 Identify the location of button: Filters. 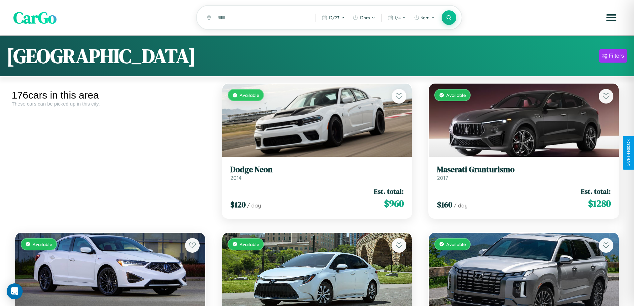
(613, 56).